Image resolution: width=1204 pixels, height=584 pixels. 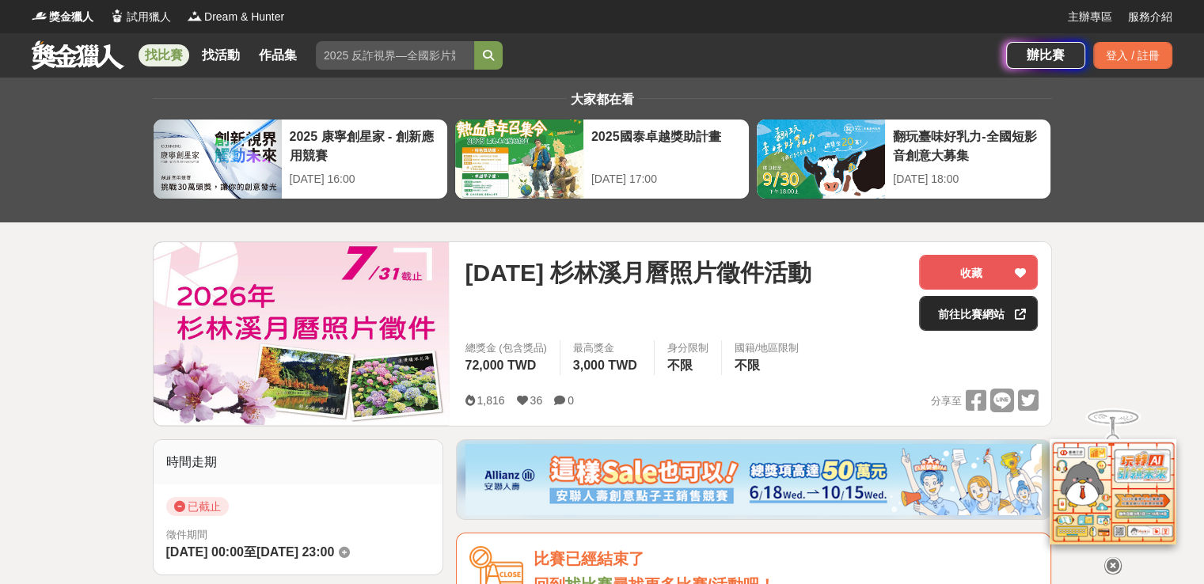 What do you see at coordinates (197, 507) in the screenshot?
I see `span: 已截止` at bounding box center [197, 507].